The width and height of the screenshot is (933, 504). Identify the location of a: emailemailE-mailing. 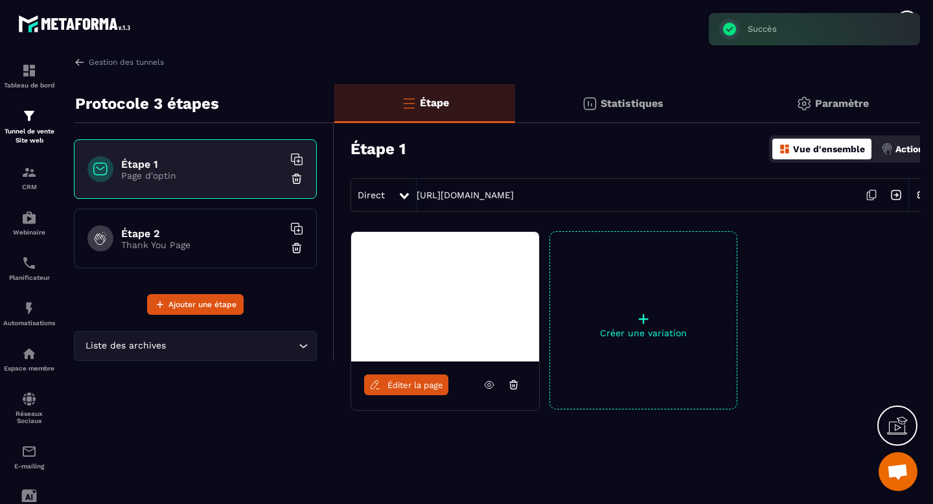
(29, 457).